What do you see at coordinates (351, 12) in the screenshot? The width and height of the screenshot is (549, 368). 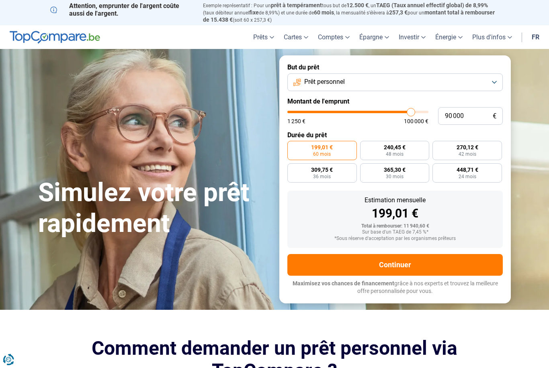 I see `p: Exemple représentatif : Pour un tous but de , un (taux débiteur annuel de 8,99%) et une durée de ...` at bounding box center [351, 12].